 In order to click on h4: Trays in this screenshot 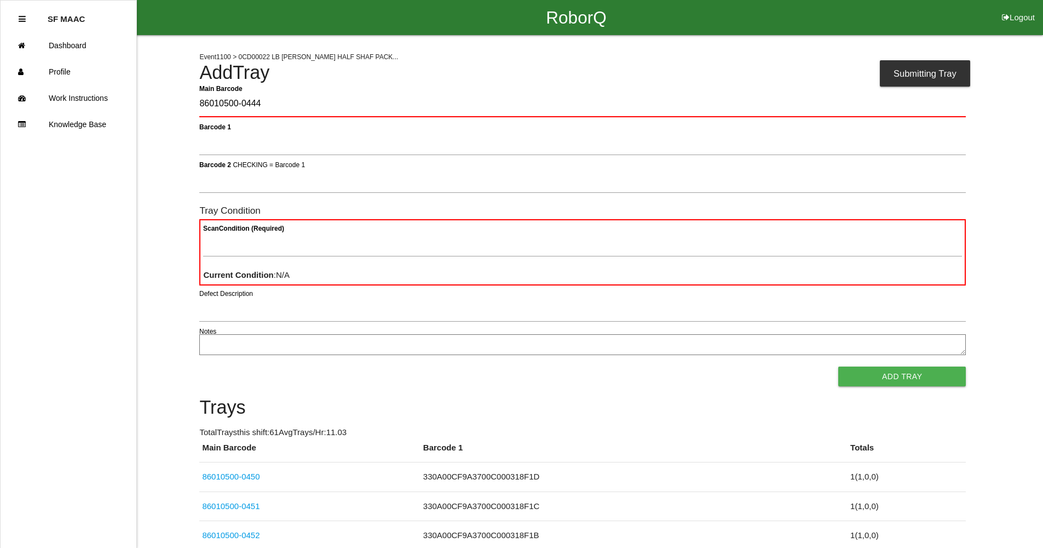, I will do `click(583, 407)`.